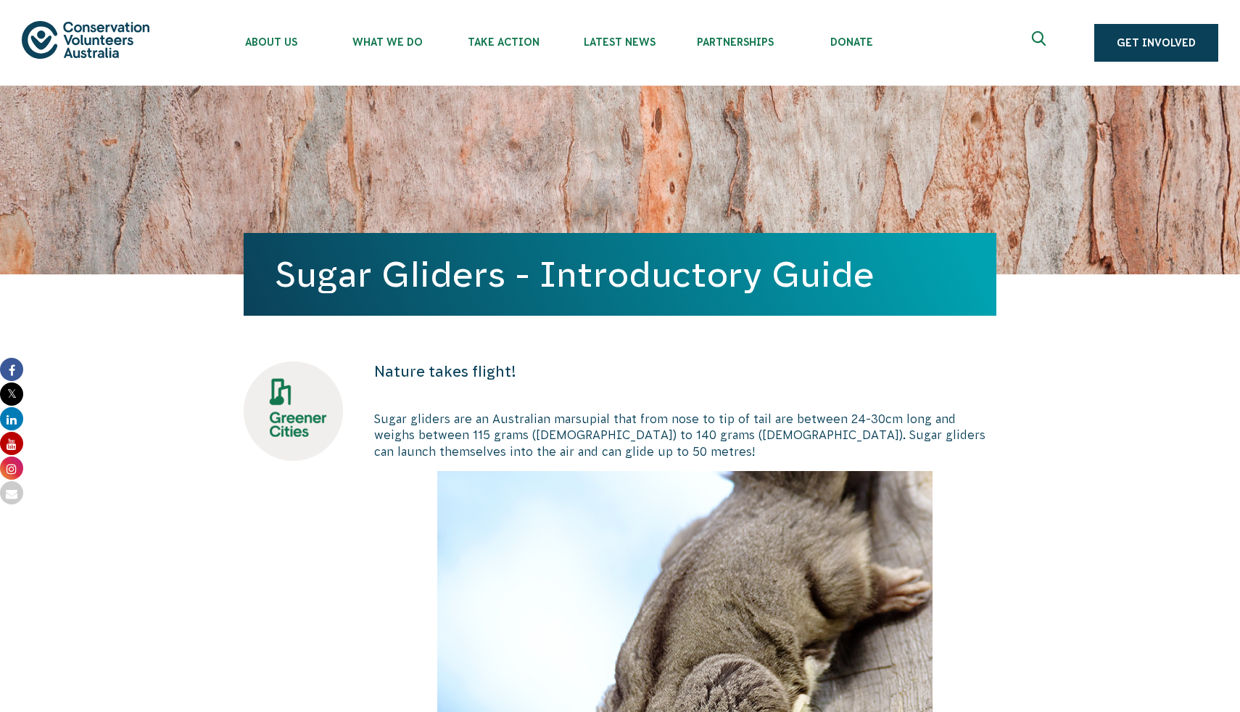  I want to click on button: Expand search box Close search box, so click(1041, 43).